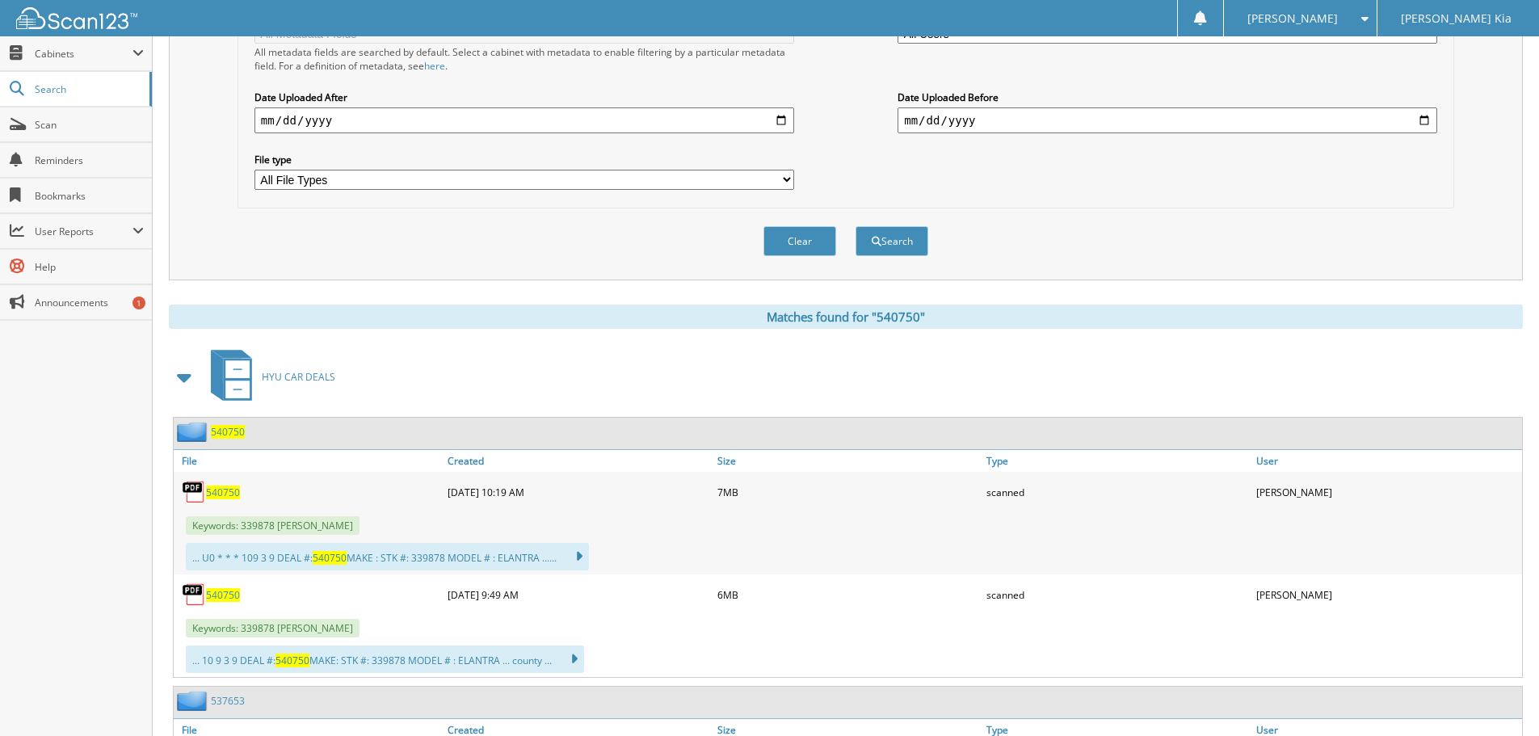  I want to click on span: Cabinets, so click(83, 53).